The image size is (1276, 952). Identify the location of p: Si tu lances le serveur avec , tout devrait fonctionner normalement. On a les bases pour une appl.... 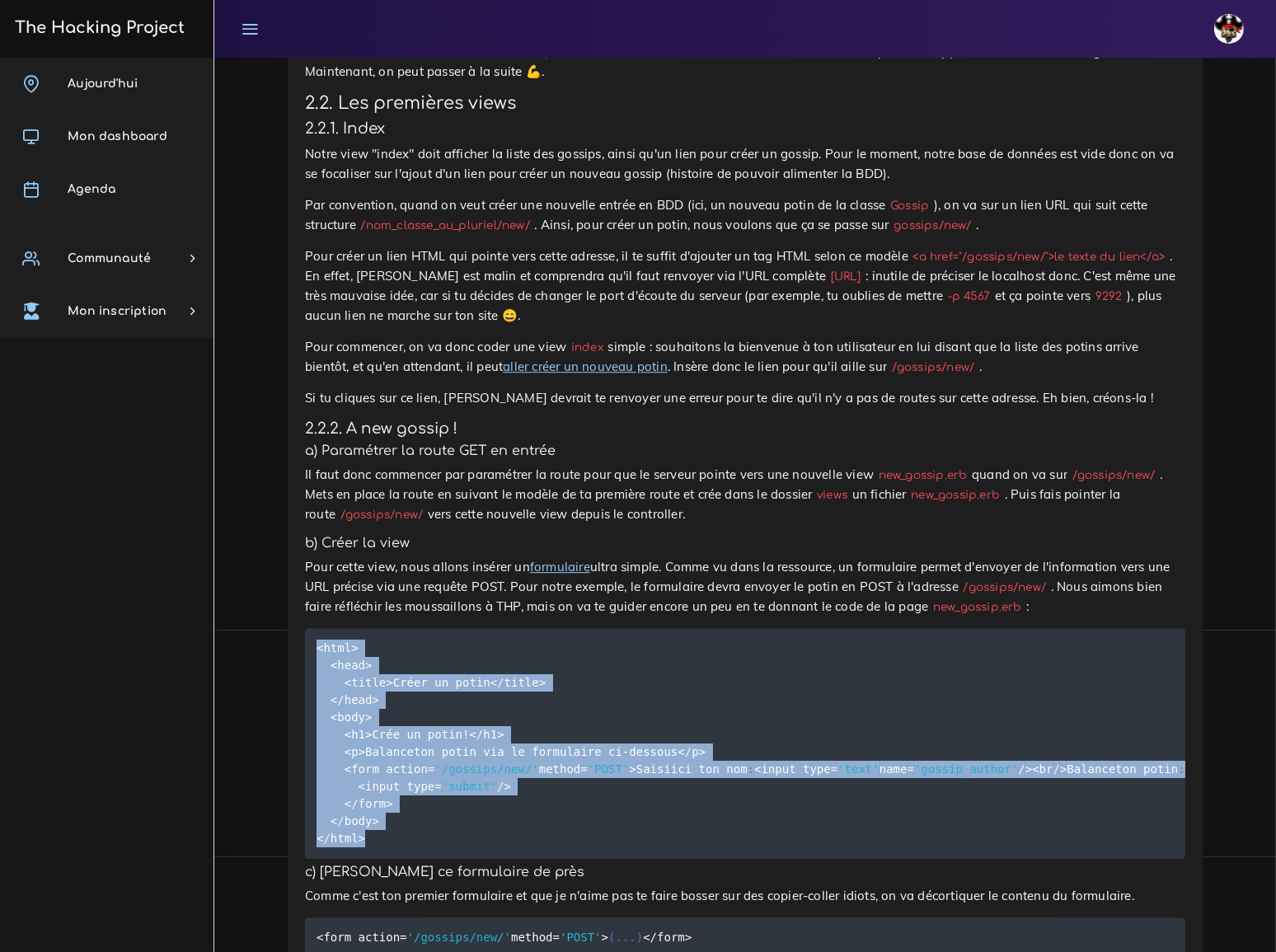
(746, 62).